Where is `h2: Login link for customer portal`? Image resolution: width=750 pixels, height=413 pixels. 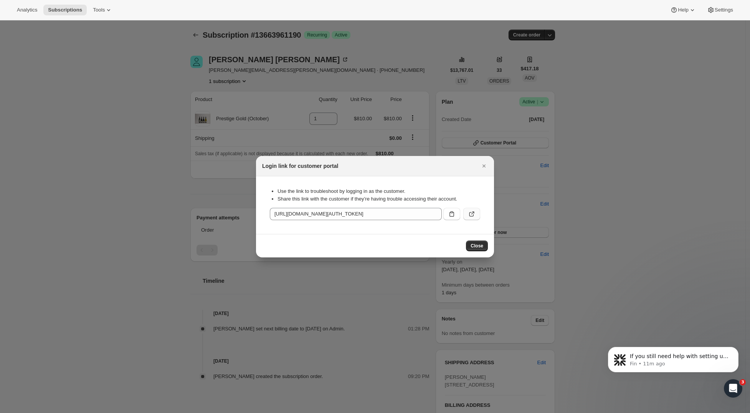 h2: Login link for customer portal is located at coordinates (300, 166).